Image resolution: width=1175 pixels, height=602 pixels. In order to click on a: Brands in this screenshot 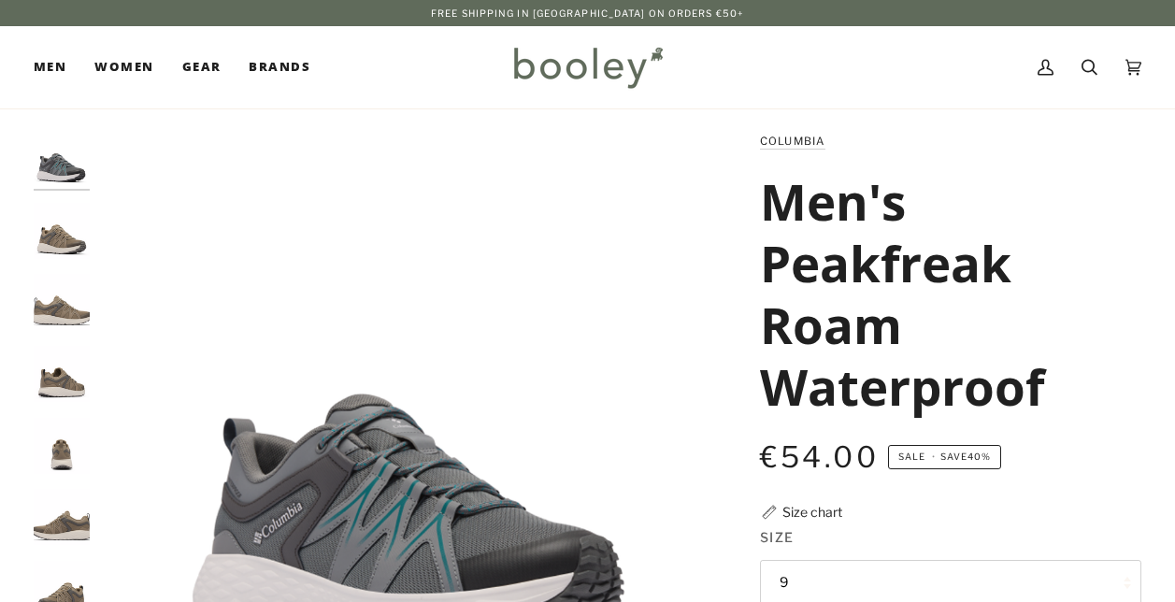, I will do `click(279, 67)`.